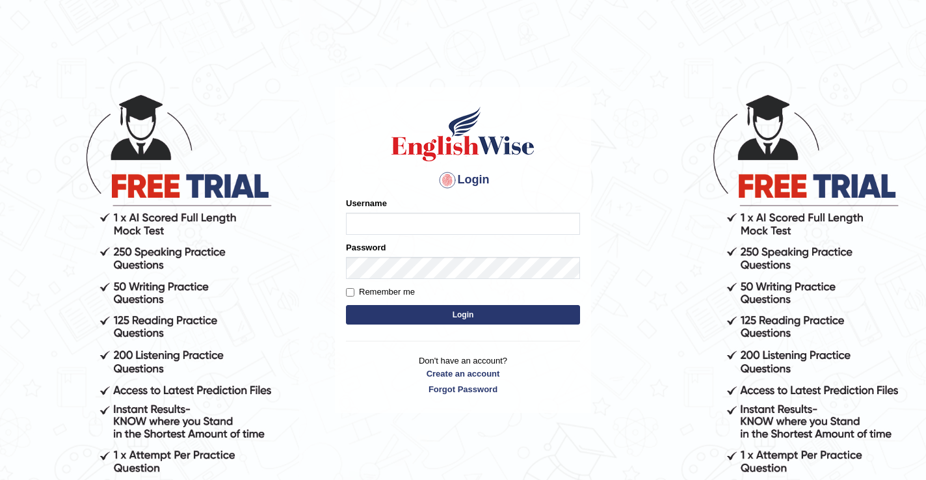  Describe the element at coordinates (463, 134) in the screenshot. I see `img: Logo of English Wise sign in for intelligent practice with AI` at that location.